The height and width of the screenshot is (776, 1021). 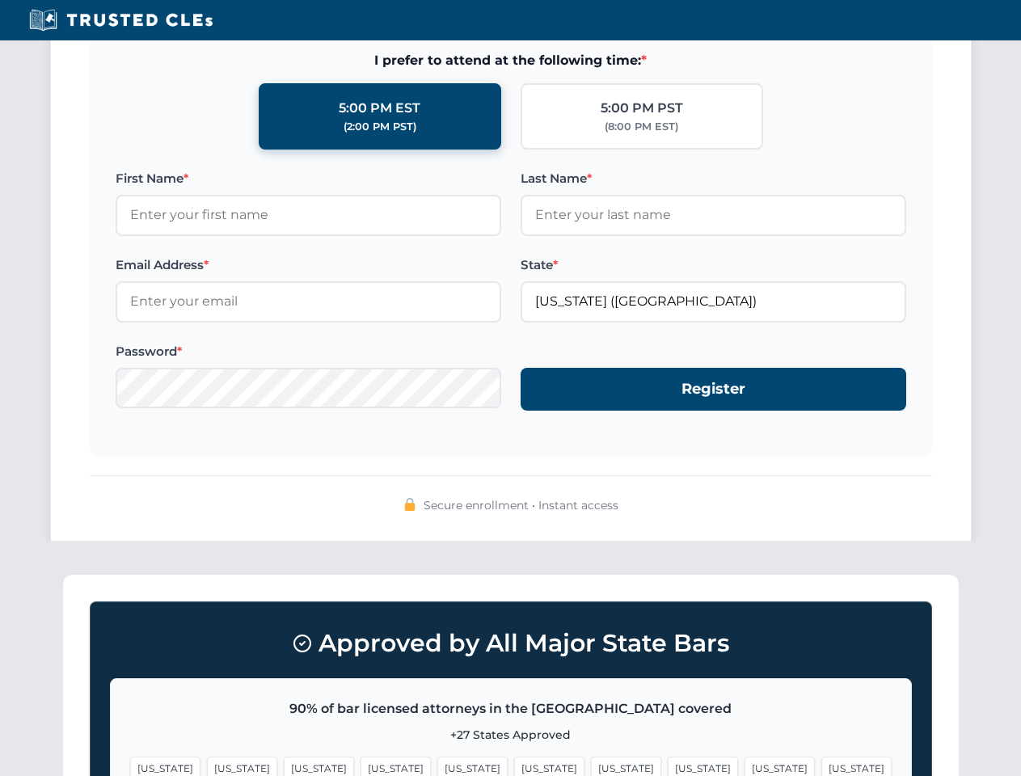 What do you see at coordinates (713, 265) in the screenshot?
I see `label: State` at bounding box center [713, 265].